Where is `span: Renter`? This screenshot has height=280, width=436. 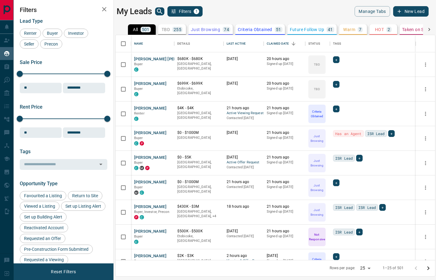
span: Renter is located at coordinates (139, 261).